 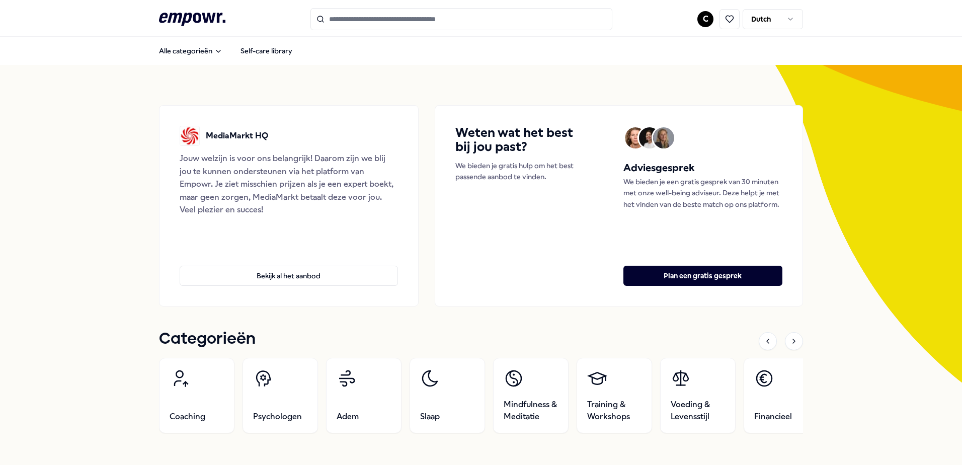 I want to click on a: Psychologen, so click(x=280, y=396).